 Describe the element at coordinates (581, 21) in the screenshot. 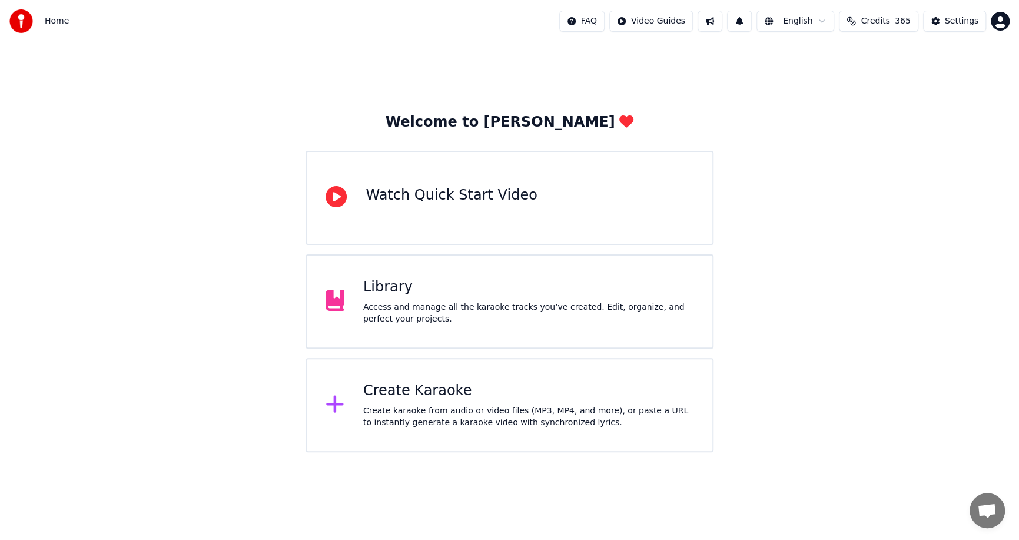

I see `button: FAQ` at that location.